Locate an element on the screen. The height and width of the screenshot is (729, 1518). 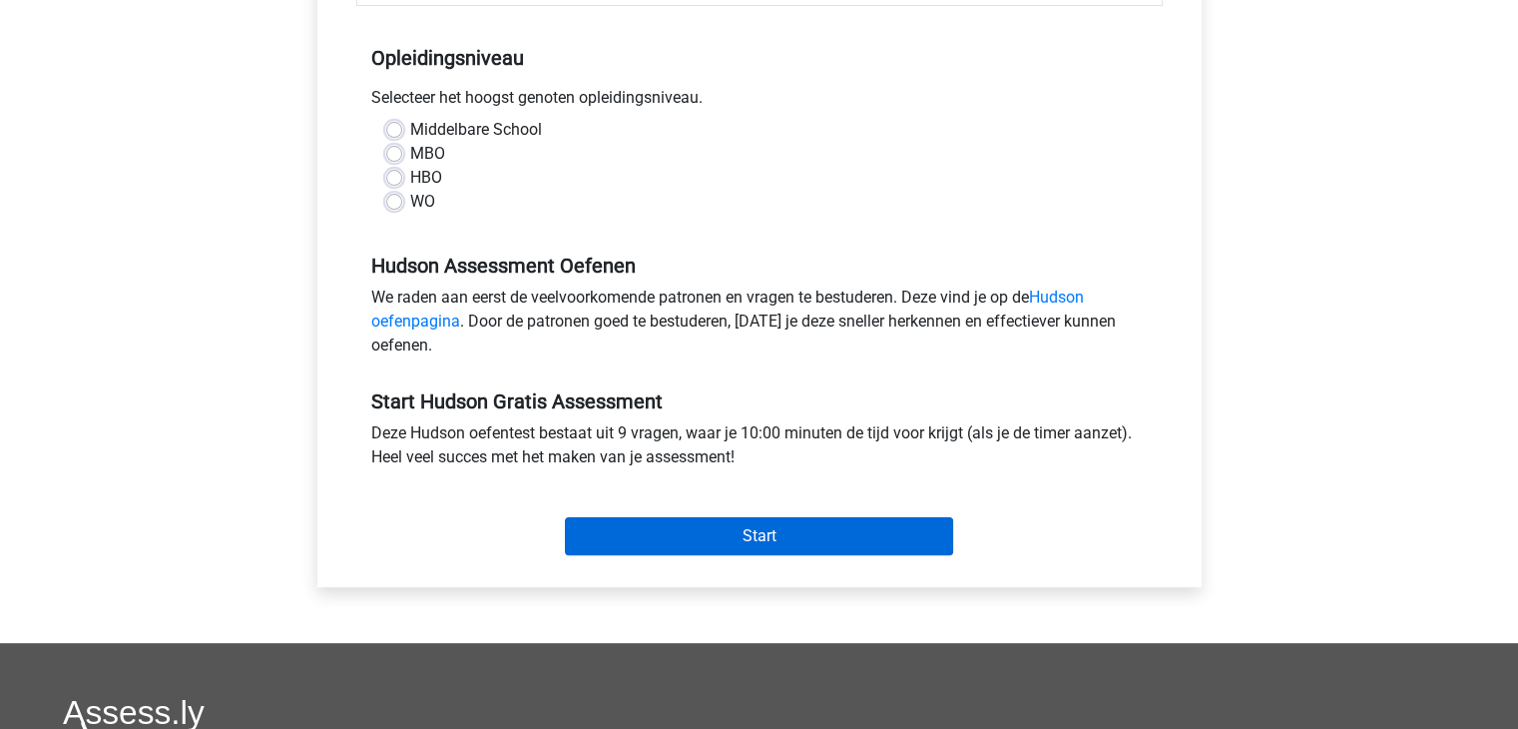
h5: Opleidingsniveau is located at coordinates (760, 58).